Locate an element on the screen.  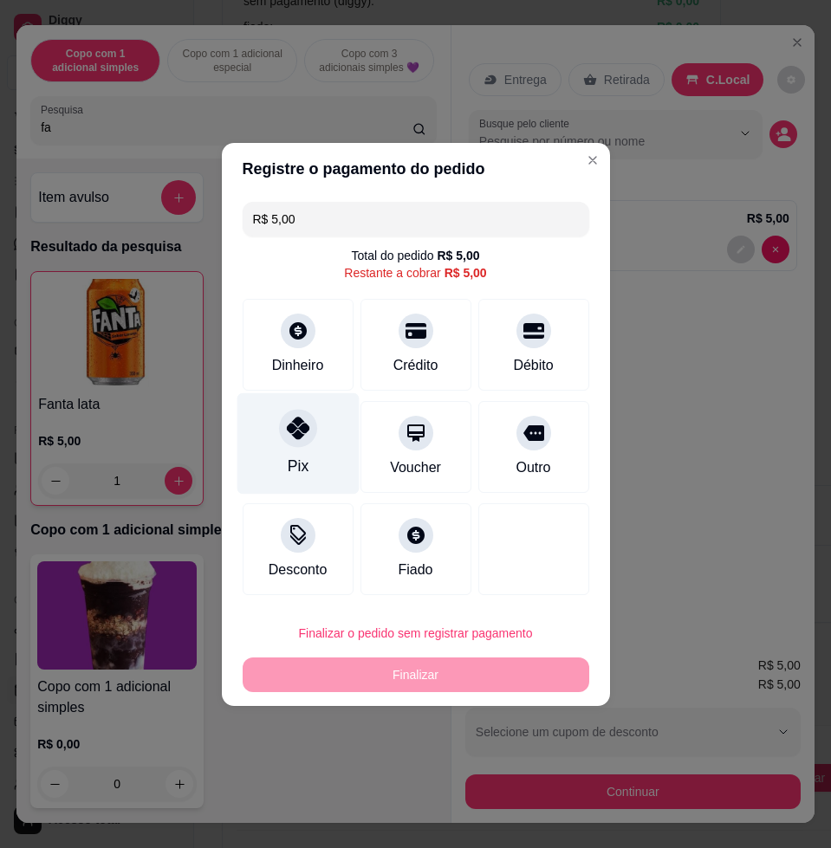
div: Outro is located at coordinates (533, 468).